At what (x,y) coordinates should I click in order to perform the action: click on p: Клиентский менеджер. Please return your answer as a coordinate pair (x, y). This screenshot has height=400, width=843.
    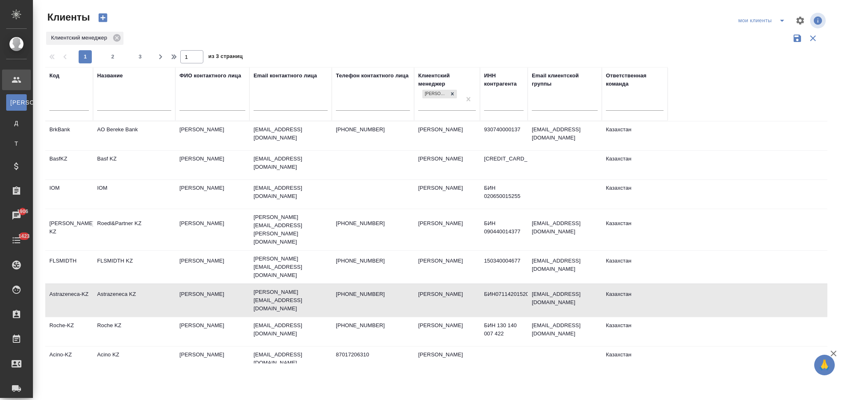
    Looking at the image, I should click on (80, 38).